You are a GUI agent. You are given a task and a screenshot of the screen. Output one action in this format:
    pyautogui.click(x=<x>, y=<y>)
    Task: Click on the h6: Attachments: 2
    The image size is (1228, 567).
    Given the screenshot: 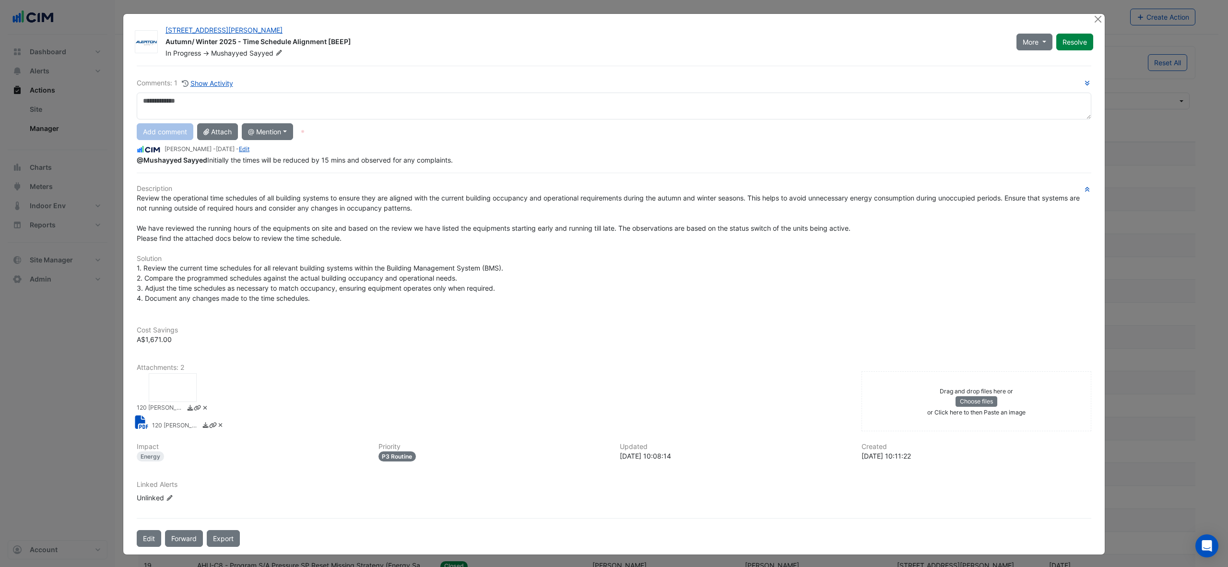 What is the action you would take?
    pyautogui.click(x=614, y=367)
    